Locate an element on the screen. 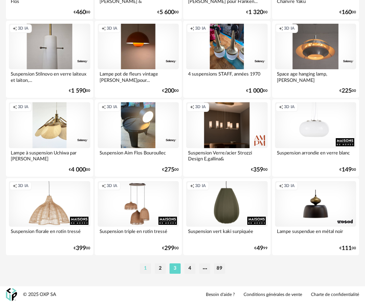 The height and width of the screenshot is (303, 365). li: 4 is located at coordinates (190, 268).